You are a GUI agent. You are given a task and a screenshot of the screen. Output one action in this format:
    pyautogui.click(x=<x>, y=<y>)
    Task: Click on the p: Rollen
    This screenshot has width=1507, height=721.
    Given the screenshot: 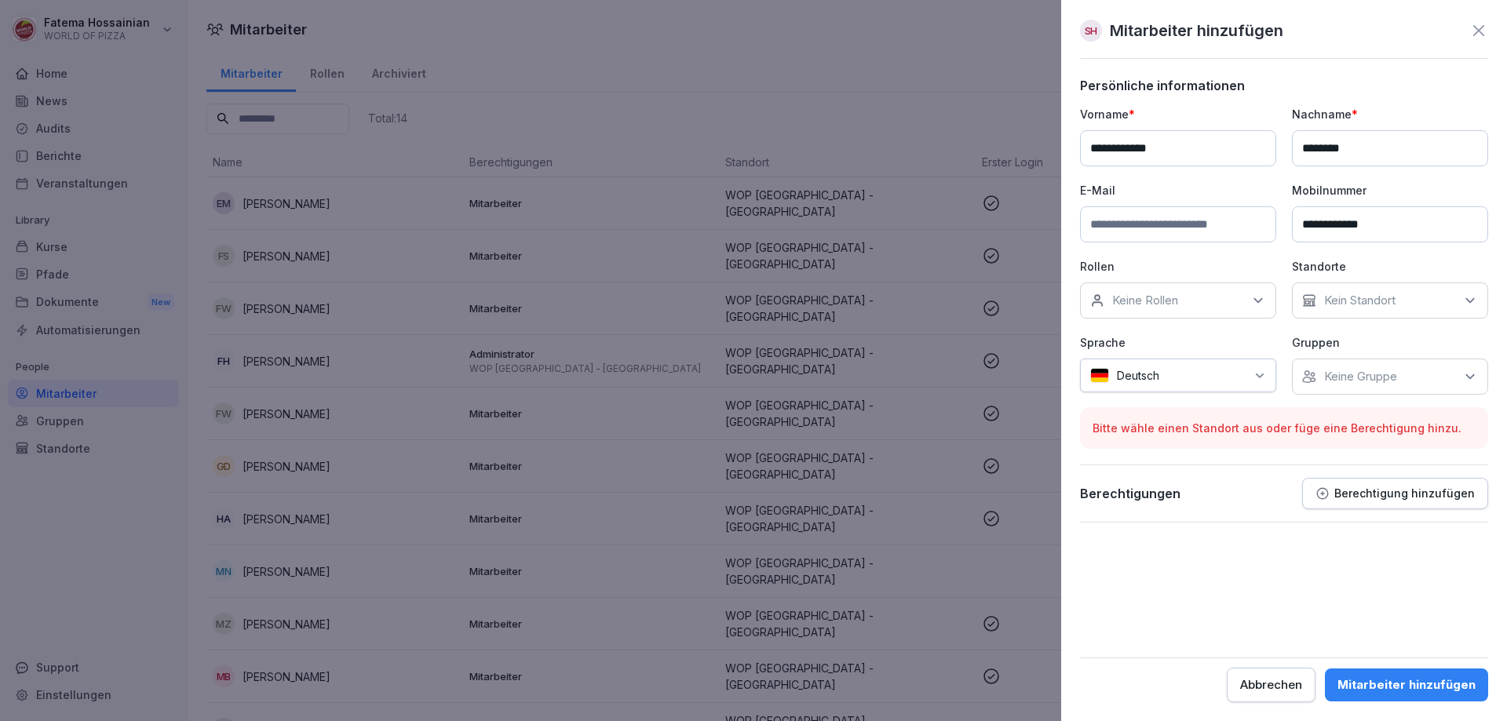 What is the action you would take?
    pyautogui.click(x=1178, y=266)
    